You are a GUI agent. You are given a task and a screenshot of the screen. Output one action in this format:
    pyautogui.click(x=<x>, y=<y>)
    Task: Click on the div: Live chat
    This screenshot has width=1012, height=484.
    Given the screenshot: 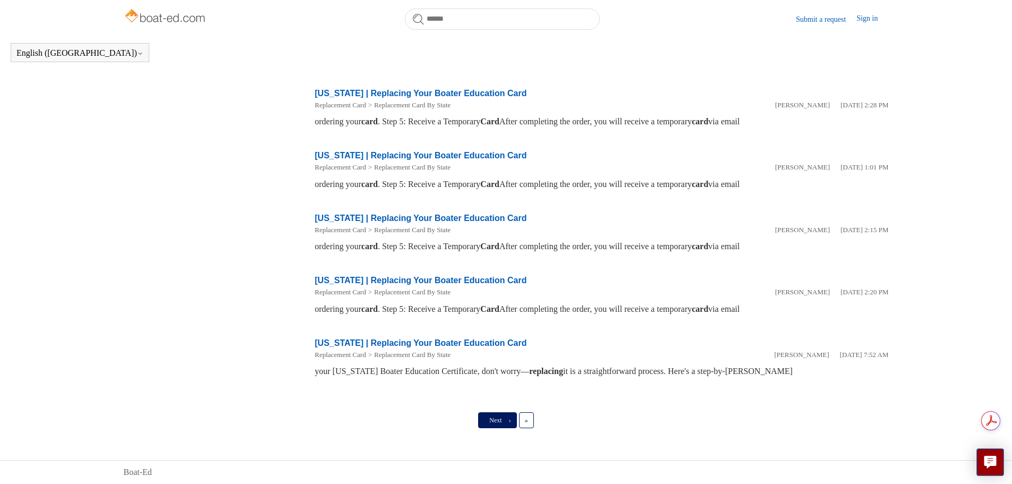 What is the action you would take?
    pyautogui.click(x=991, y=462)
    